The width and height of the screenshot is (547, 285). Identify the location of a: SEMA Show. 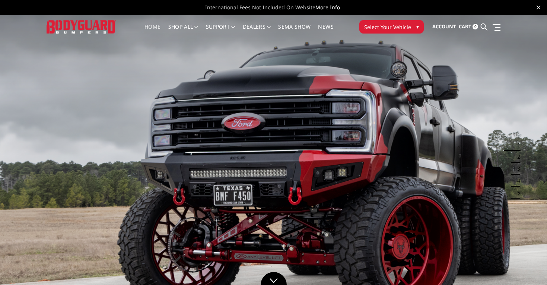
(294, 31).